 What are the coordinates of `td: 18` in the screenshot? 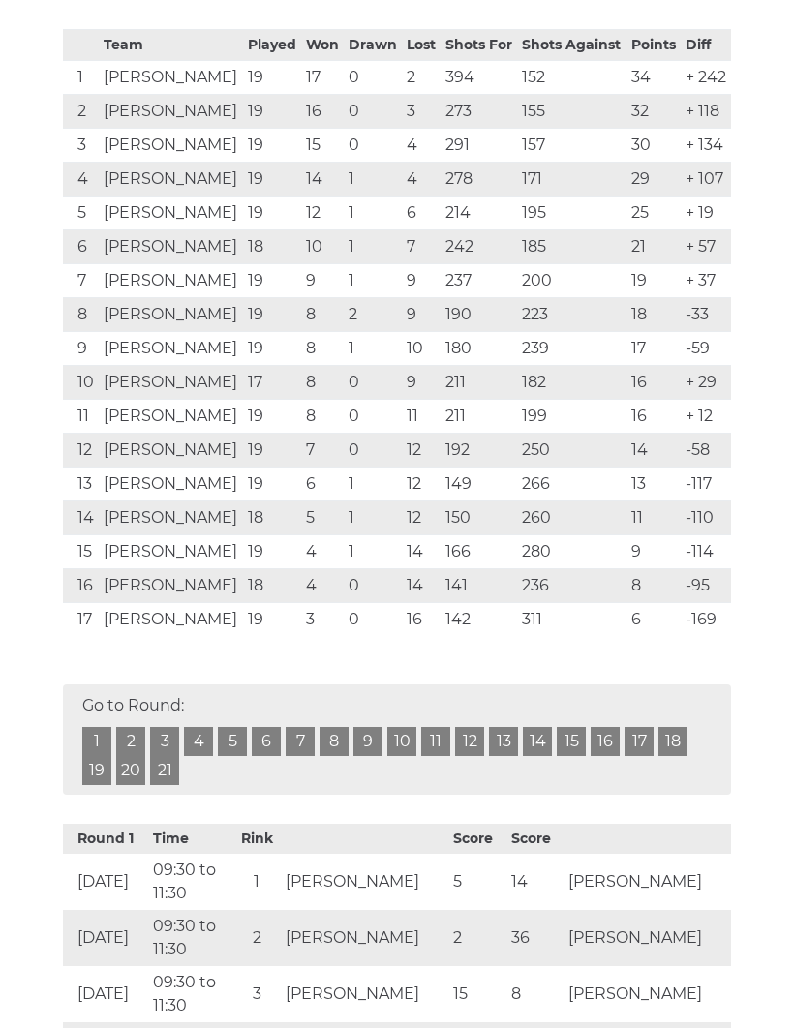 It's located at (272, 518).